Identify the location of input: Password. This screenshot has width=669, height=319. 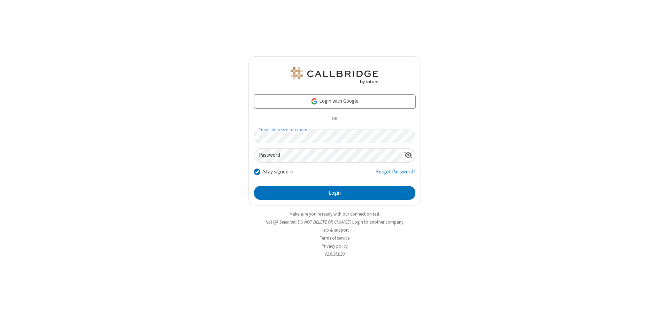
(328, 155).